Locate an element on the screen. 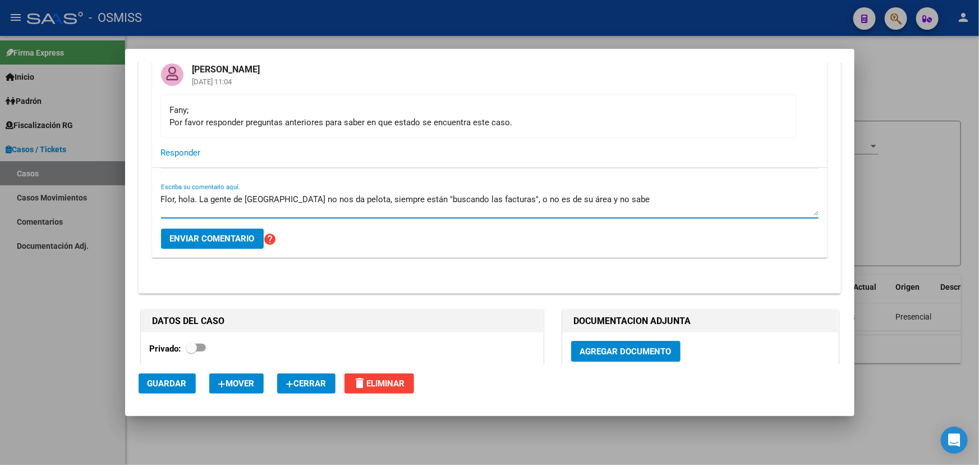 This screenshot has height=465, width=979. button: Guardar is located at coordinates (167, 383).